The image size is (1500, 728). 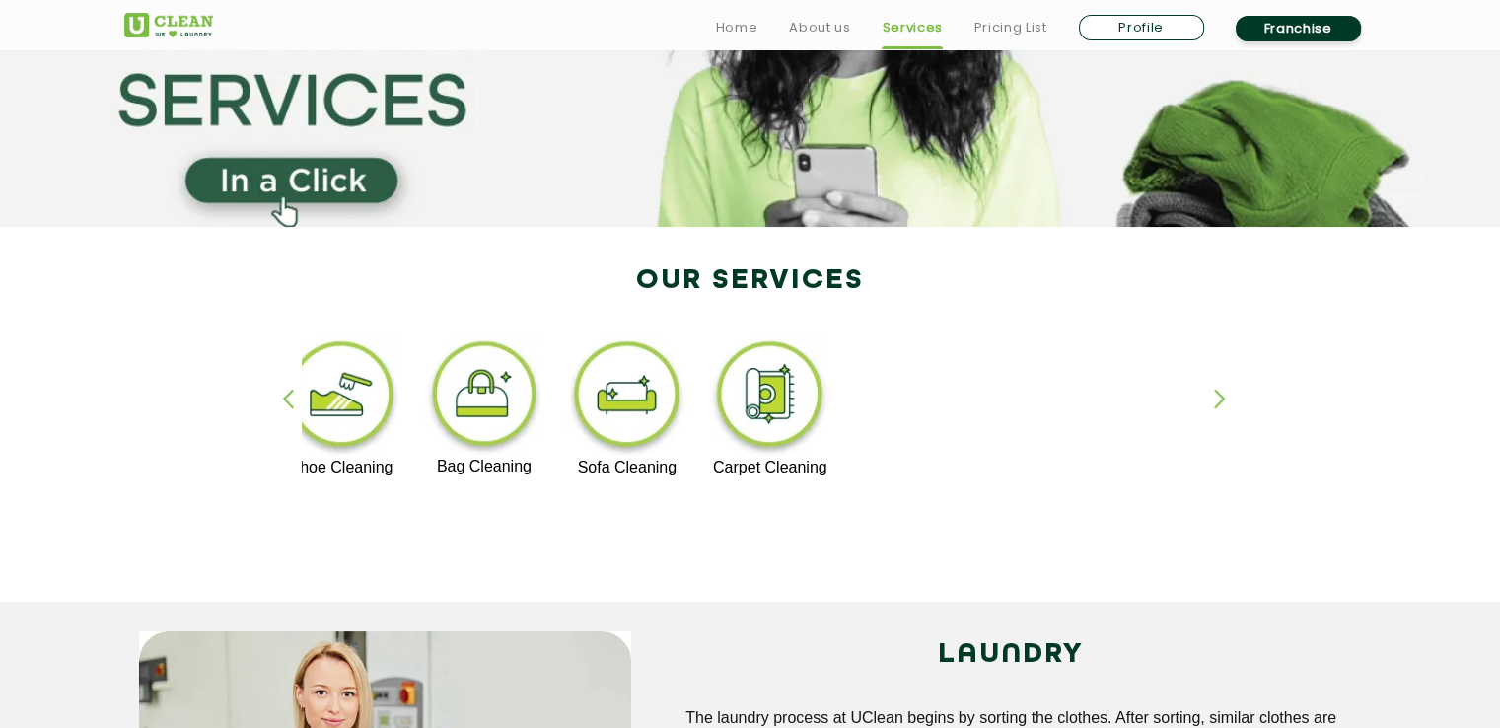 What do you see at coordinates (737, 28) in the screenshot?
I see `a: Home` at bounding box center [737, 28].